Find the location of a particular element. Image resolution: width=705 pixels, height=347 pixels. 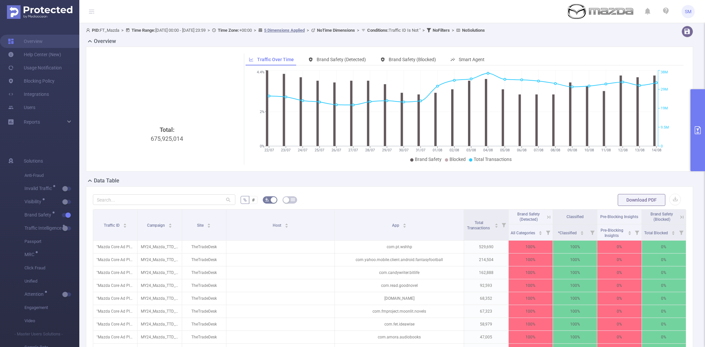

p: com.pt.wshhp is located at coordinates (399, 247).